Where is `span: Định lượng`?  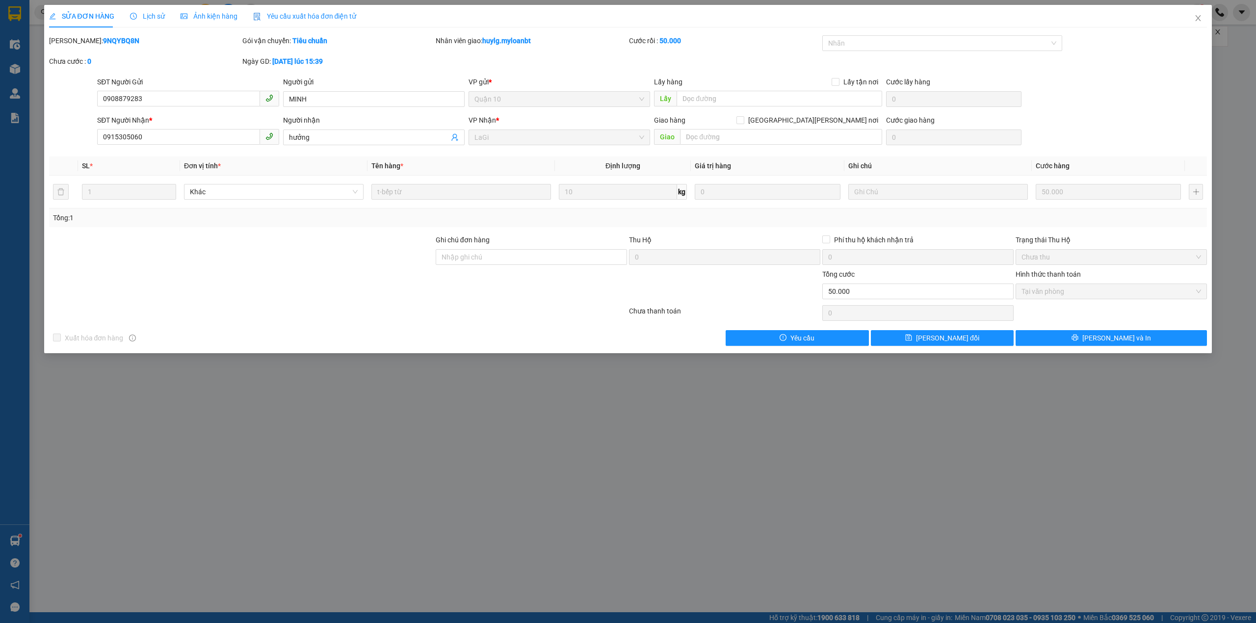 span: Định lượng is located at coordinates (623, 166).